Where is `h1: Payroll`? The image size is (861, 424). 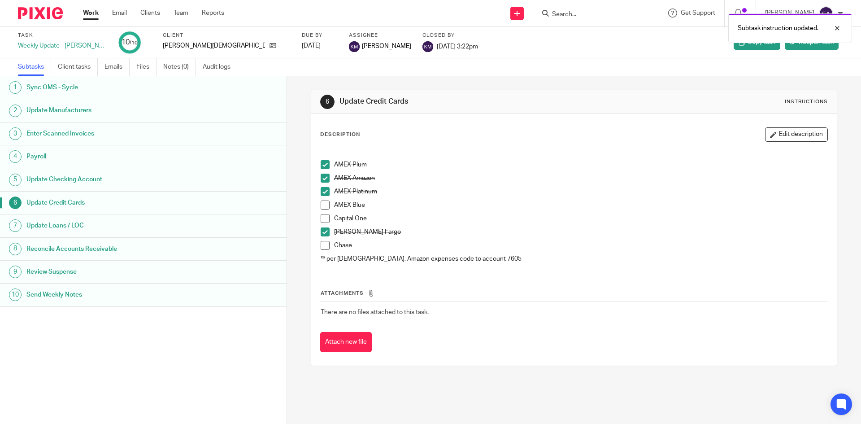 h1: Payroll is located at coordinates (110, 156).